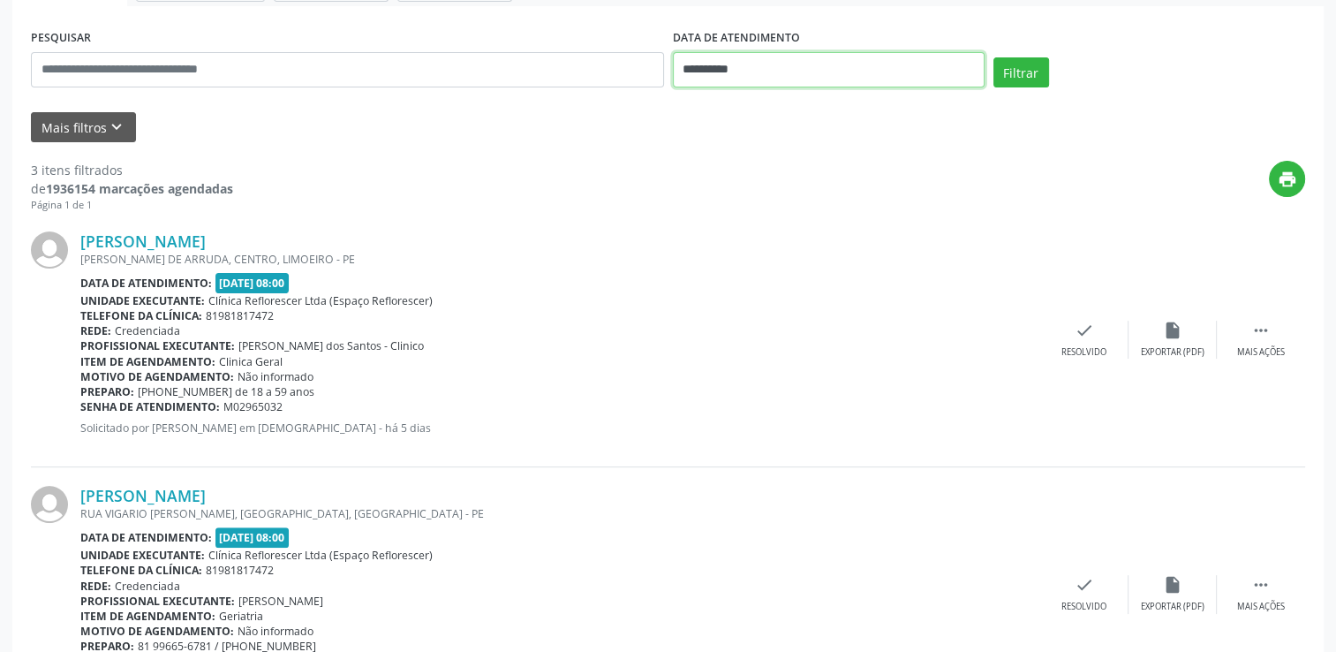 The width and height of the screenshot is (1336, 652). What do you see at coordinates (253, 406) in the screenshot?
I see `span: M02965032` at bounding box center [253, 406].